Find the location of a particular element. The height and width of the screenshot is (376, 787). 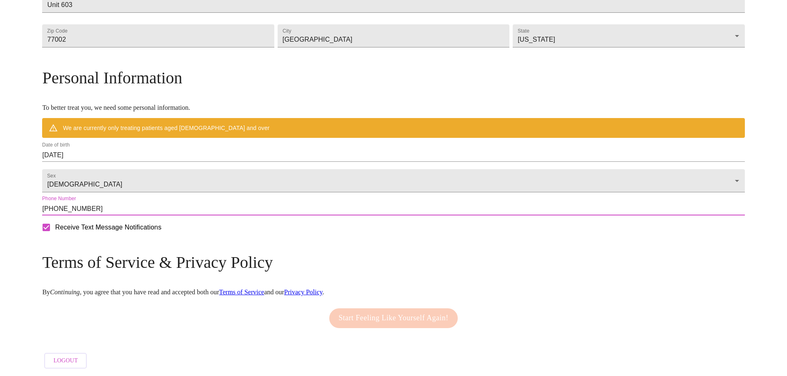

button: Logout is located at coordinates (65, 361).